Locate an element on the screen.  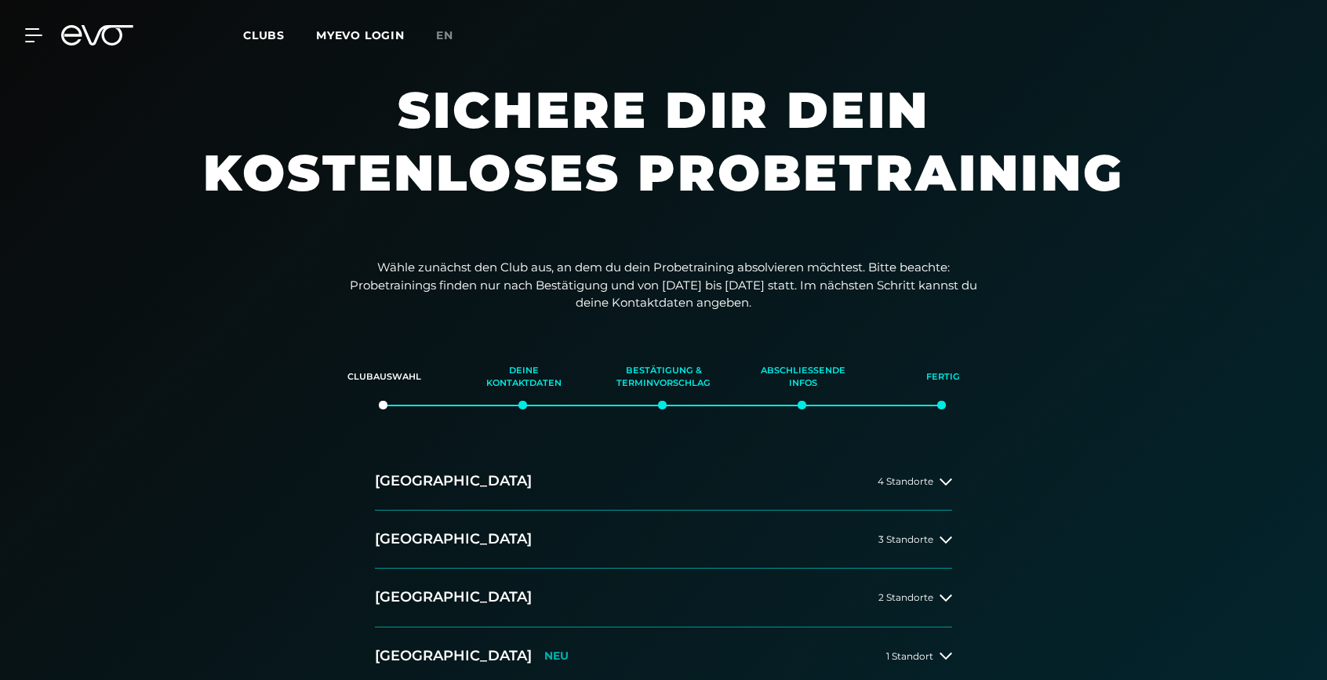
div: Abschließende Infos is located at coordinates (803, 377).